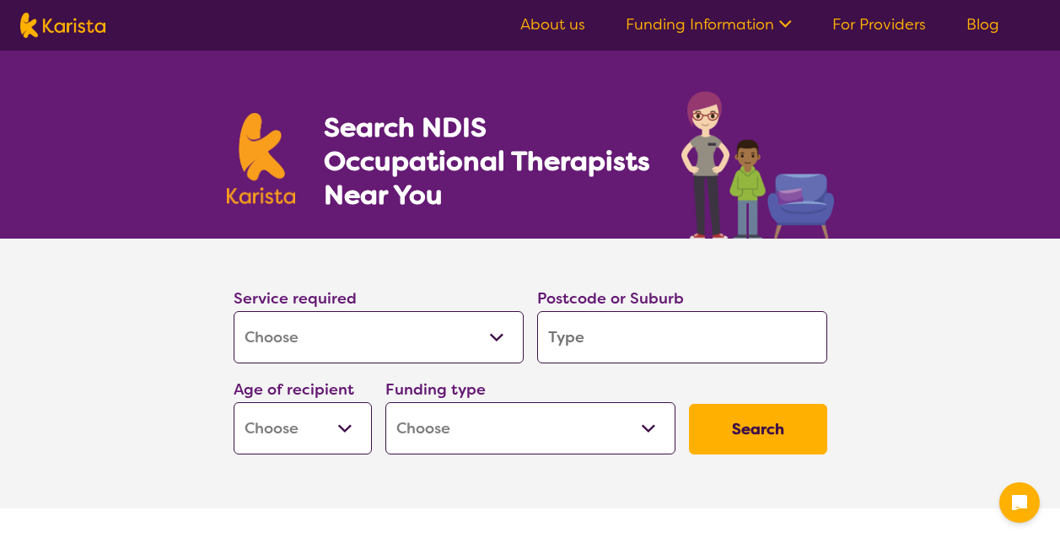 The width and height of the screenshot is (1060, 543). What do you see at coordinates (757, 164) in the screenshot?
I see `img: occupational-therapy` at bounding box center [757, 164].